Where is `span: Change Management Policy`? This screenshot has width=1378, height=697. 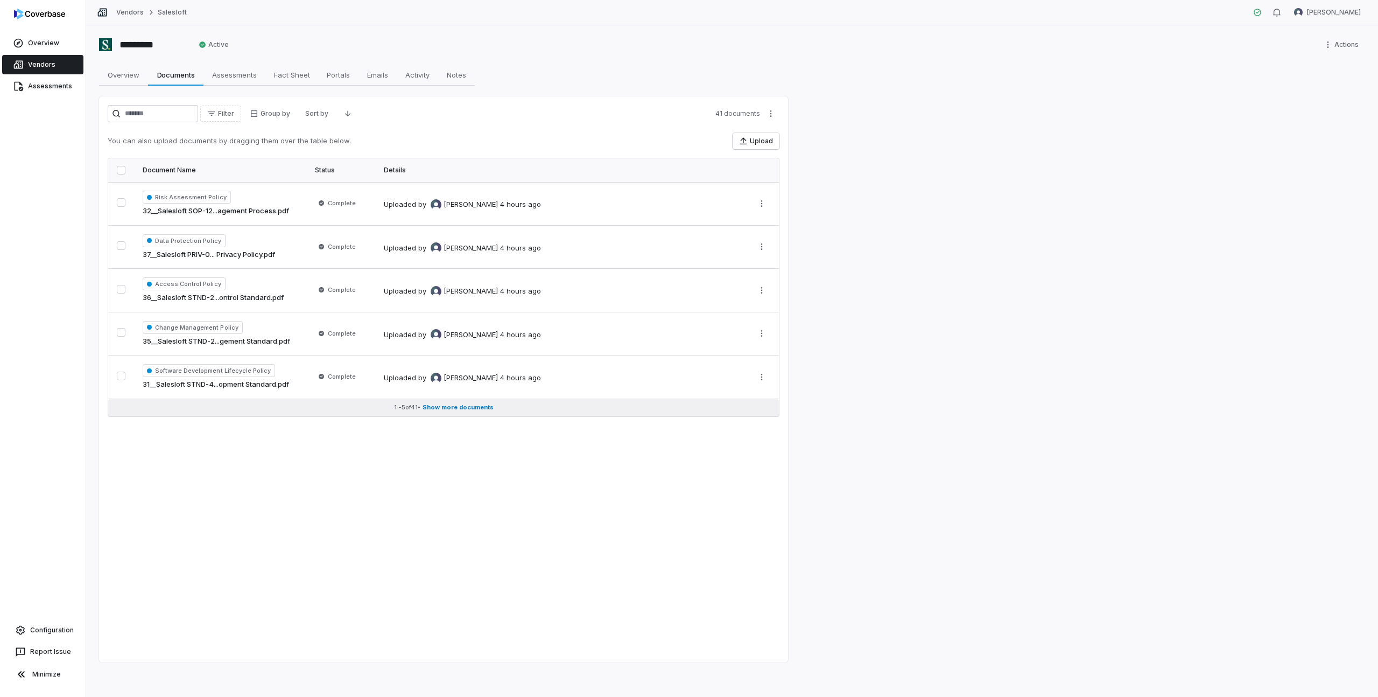
span: Change Management Policy is located at coordinates (193, 327).